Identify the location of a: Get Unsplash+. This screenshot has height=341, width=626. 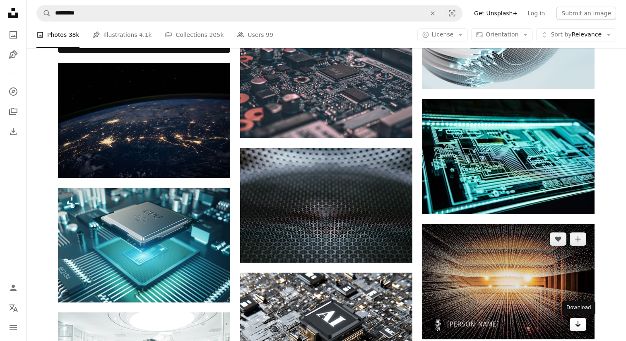
(496, 13).